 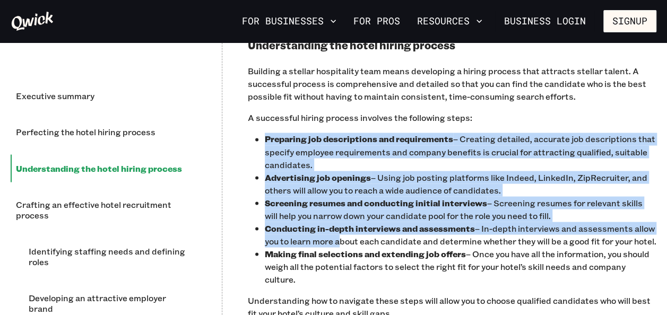 What do you see at coordinates (452, 118) in the screenshot?
I see `p: A successful hiring process involves the following steps:` at bounding box center [452, 118].